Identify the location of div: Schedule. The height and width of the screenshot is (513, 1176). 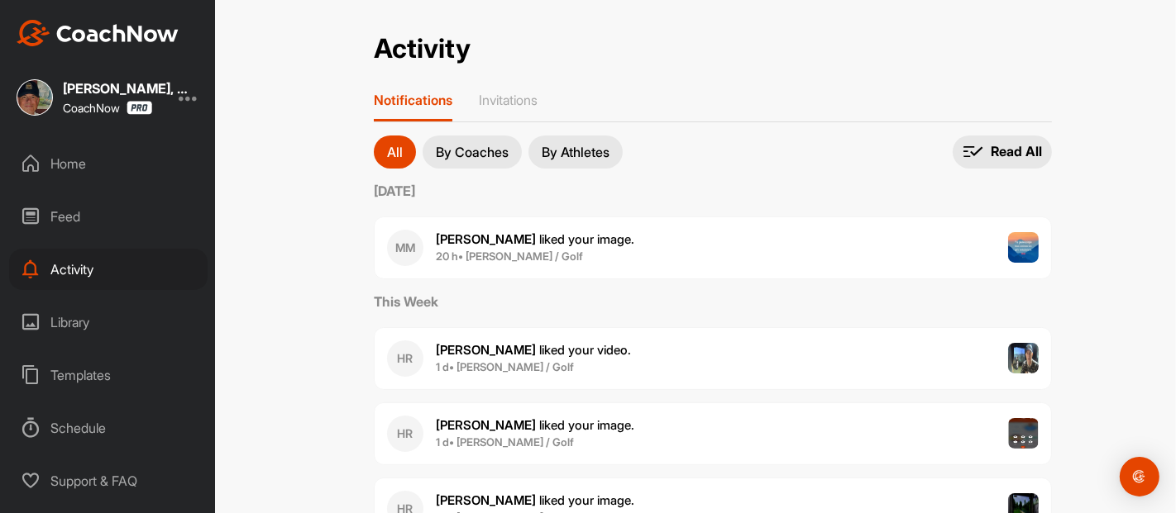
(108, 428).